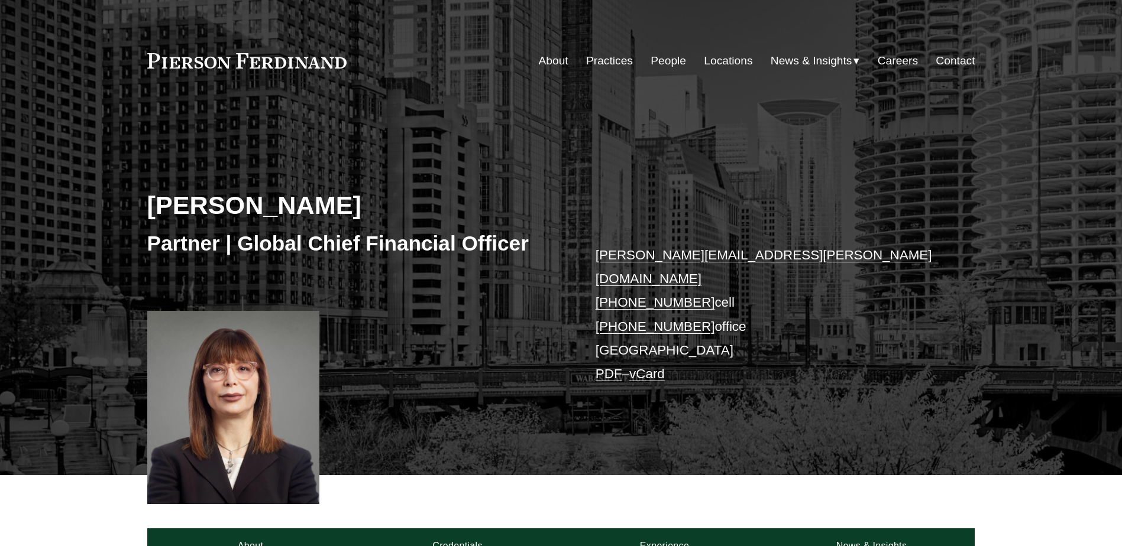 This screenshot has width=1122, height=546. Describe the element at coordinates (811, 61) in the screenshot. I see `span: News & Insights` at that location.